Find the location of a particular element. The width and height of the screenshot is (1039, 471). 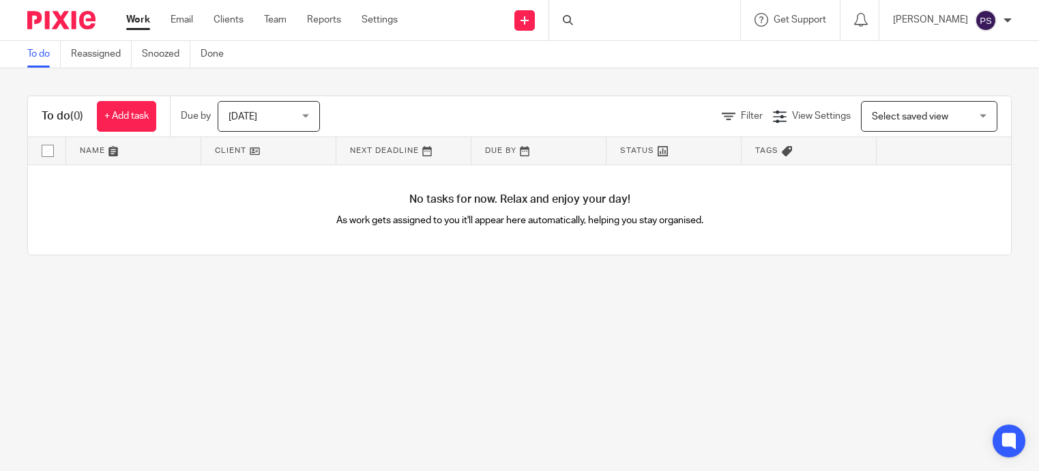

a: Team is located at coordinates (275, 20).